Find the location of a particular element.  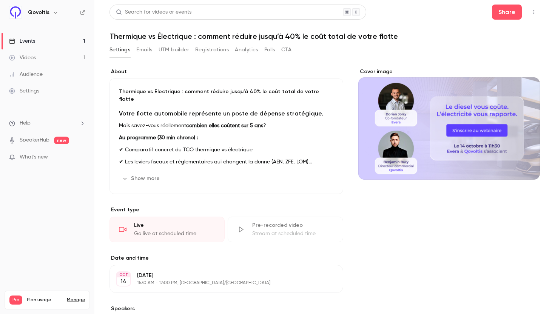

button: Emails is located at coordinates (144, 50).